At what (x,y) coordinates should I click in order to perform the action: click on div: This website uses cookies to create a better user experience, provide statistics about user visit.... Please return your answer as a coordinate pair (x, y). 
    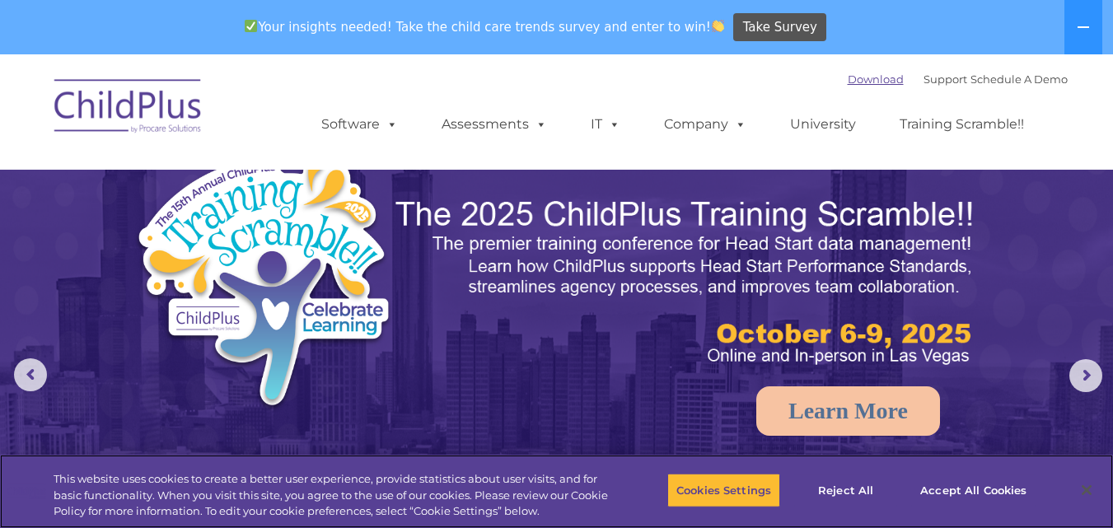
    Looking at the image, I should click on (333, 495).